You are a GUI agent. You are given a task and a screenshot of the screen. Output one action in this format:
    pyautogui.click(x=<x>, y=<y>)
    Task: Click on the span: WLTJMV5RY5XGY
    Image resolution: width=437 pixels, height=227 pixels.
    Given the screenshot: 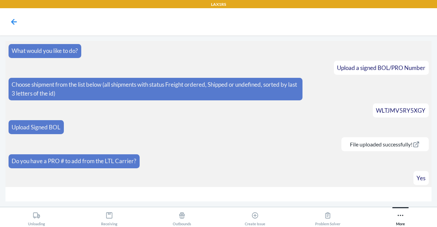 What is the action you would take?
    pyautogui.click(x=401, y=110)
    